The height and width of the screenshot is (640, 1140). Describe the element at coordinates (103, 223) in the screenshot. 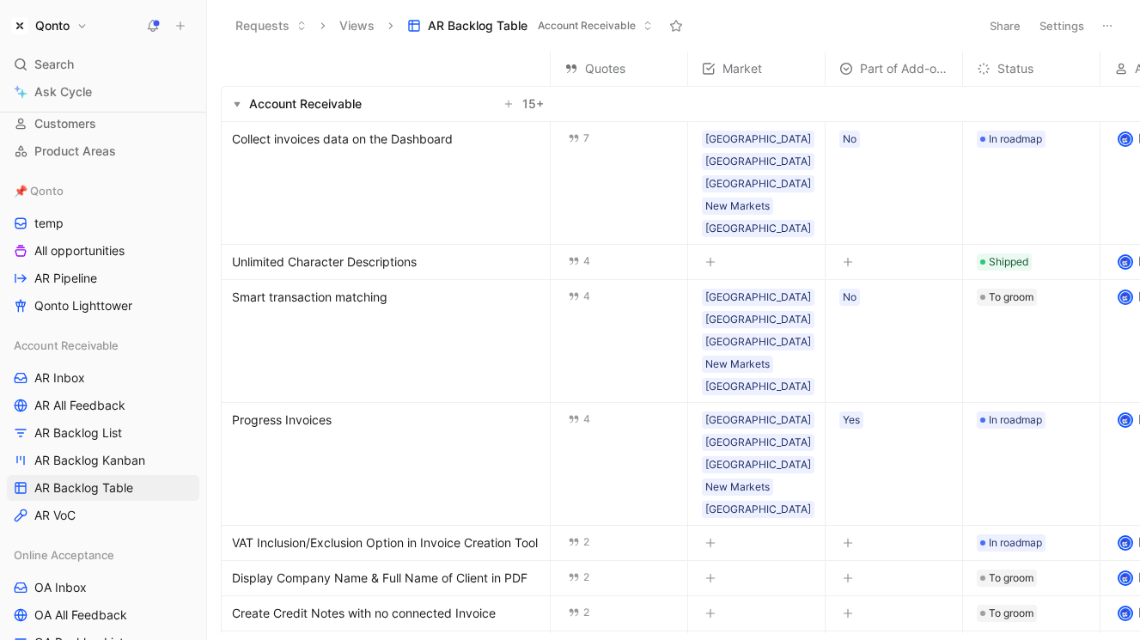

I see `a: temp` at that location.